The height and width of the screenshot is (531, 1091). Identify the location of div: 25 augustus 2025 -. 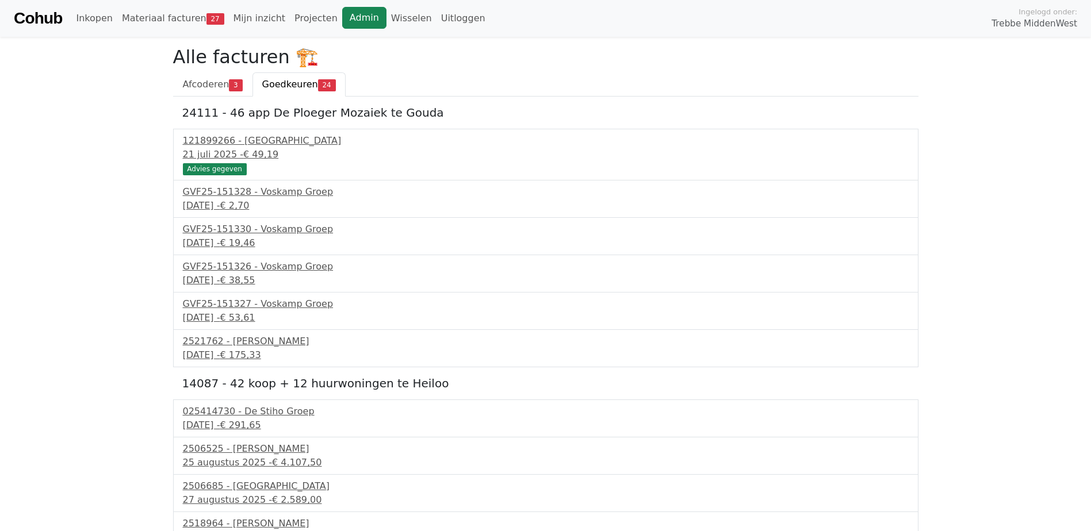
(546, 463).